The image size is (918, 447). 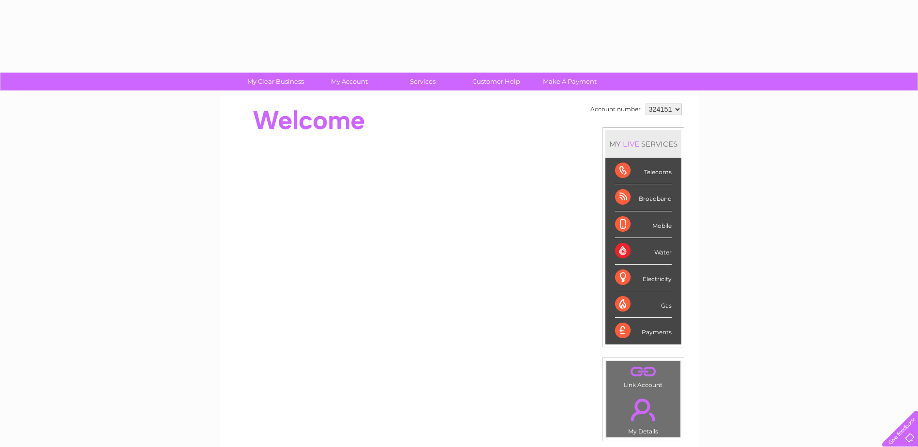 What do you see at coordinates (643, 331) in the screenshot?
I see `div: Payments` at bounding box center [643, 331].